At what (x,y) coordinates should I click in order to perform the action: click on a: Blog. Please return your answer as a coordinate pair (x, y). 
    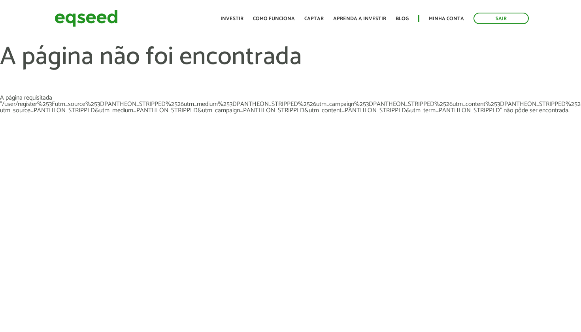
    Looking at the image, I should click on (402, 19).